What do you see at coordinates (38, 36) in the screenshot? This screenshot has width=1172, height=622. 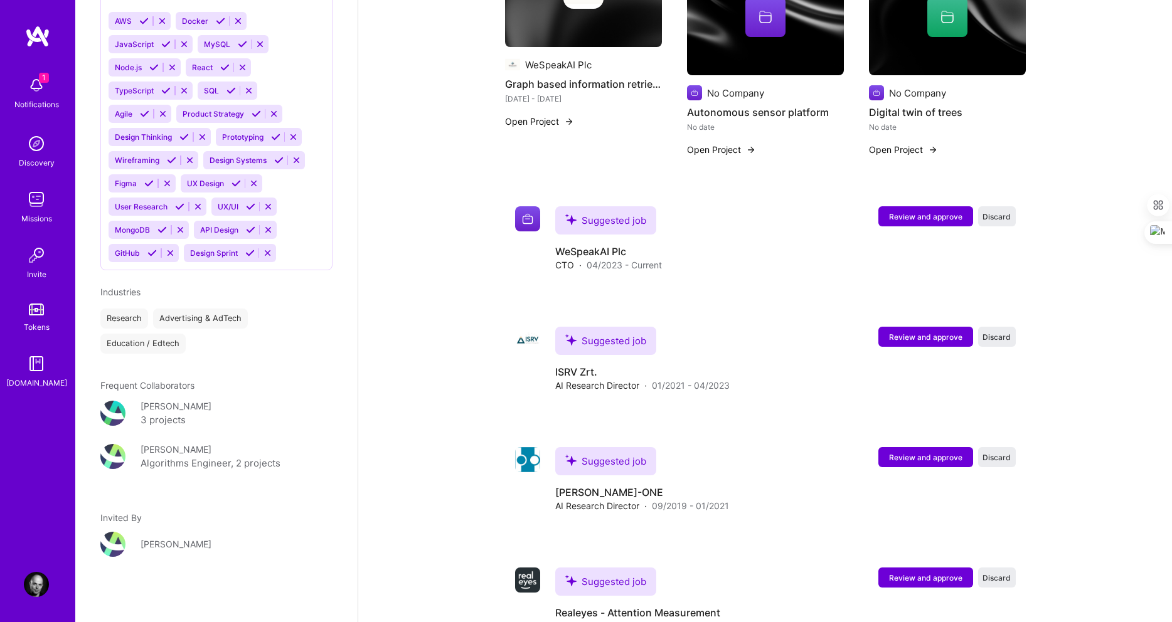 I see `img: logo` at bounding box center [38, 36].